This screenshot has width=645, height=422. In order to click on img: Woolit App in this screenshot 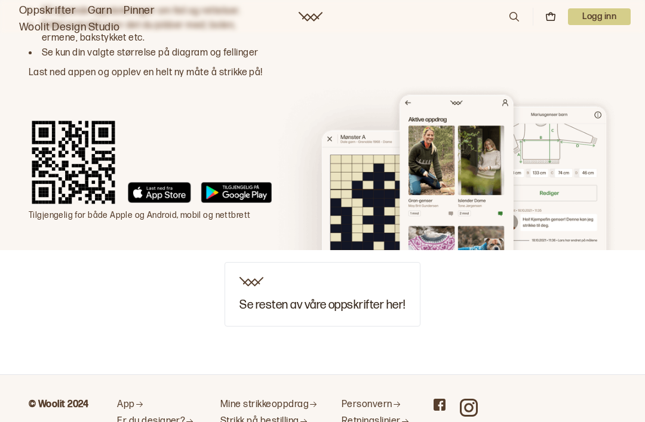, I will do `click(444, 167)`.